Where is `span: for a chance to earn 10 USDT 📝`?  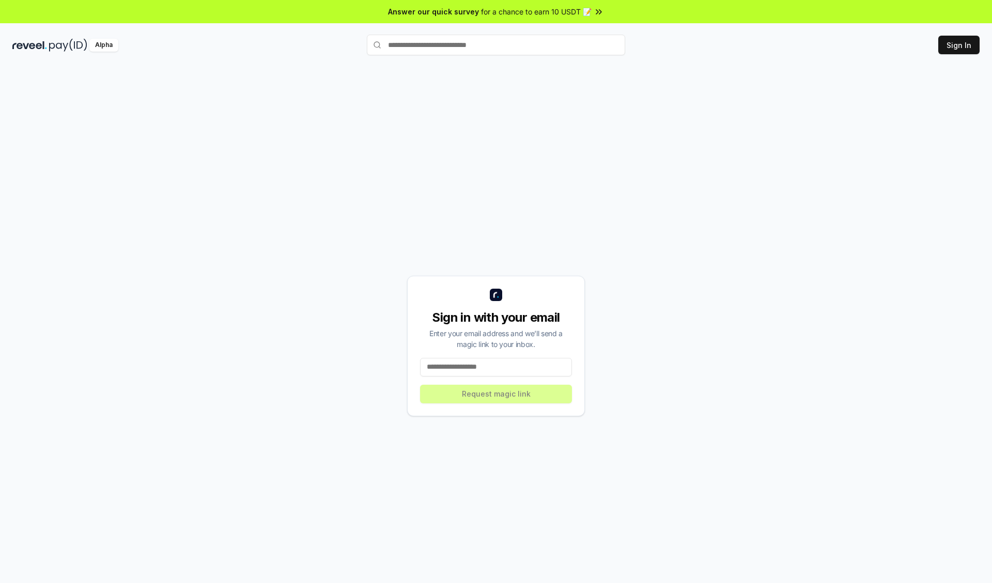 span: for a chance to earn 10 USDT 📝 is located at coordinates (536, 11).